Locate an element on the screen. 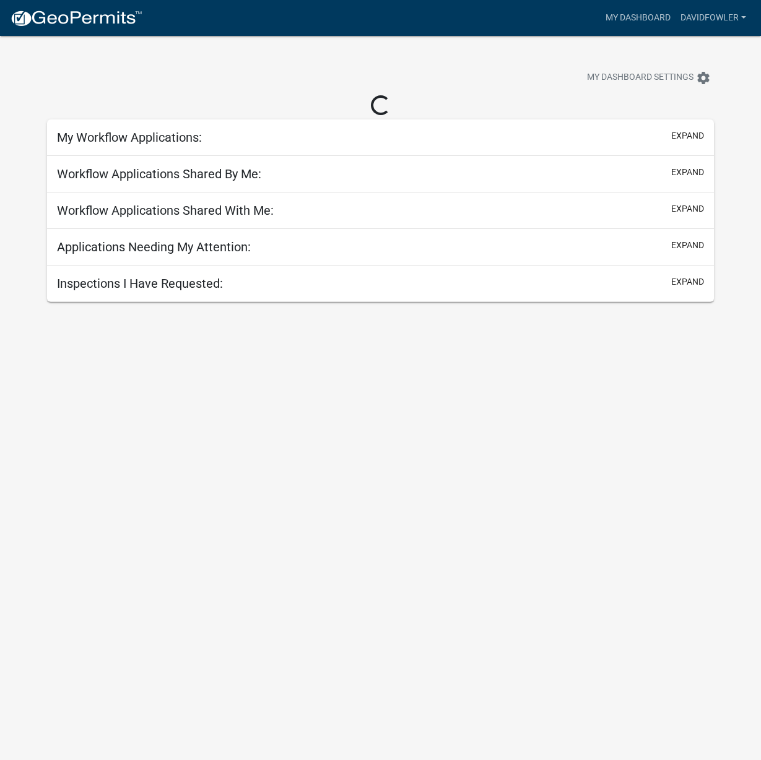 This screenshot has height=760, width=761. a: My Dashboard is located at coordinates (637, 18).